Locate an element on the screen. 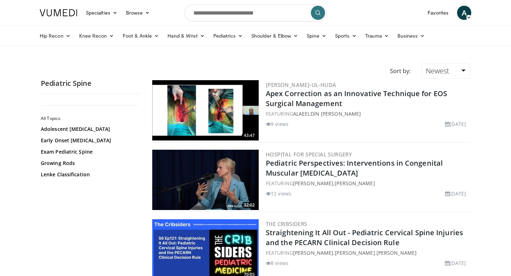 The width and height of the screenshot is (511, 276). span: Newest is located at coordinates (438, 71).